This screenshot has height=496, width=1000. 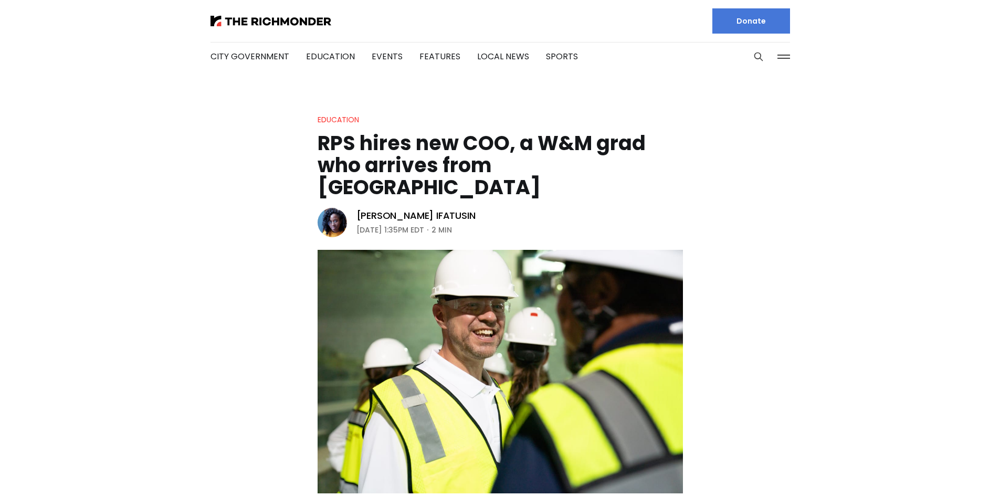 What do you see at coordinates (562, 56) in the screenshot?
I see `a: Sports` at bounding box center [562, 56].